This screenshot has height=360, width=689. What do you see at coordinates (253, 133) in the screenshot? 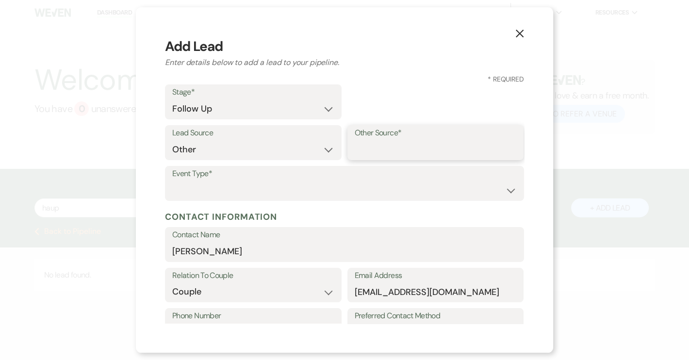
I see `label: Lead Source` at bounding box center [253, 133].